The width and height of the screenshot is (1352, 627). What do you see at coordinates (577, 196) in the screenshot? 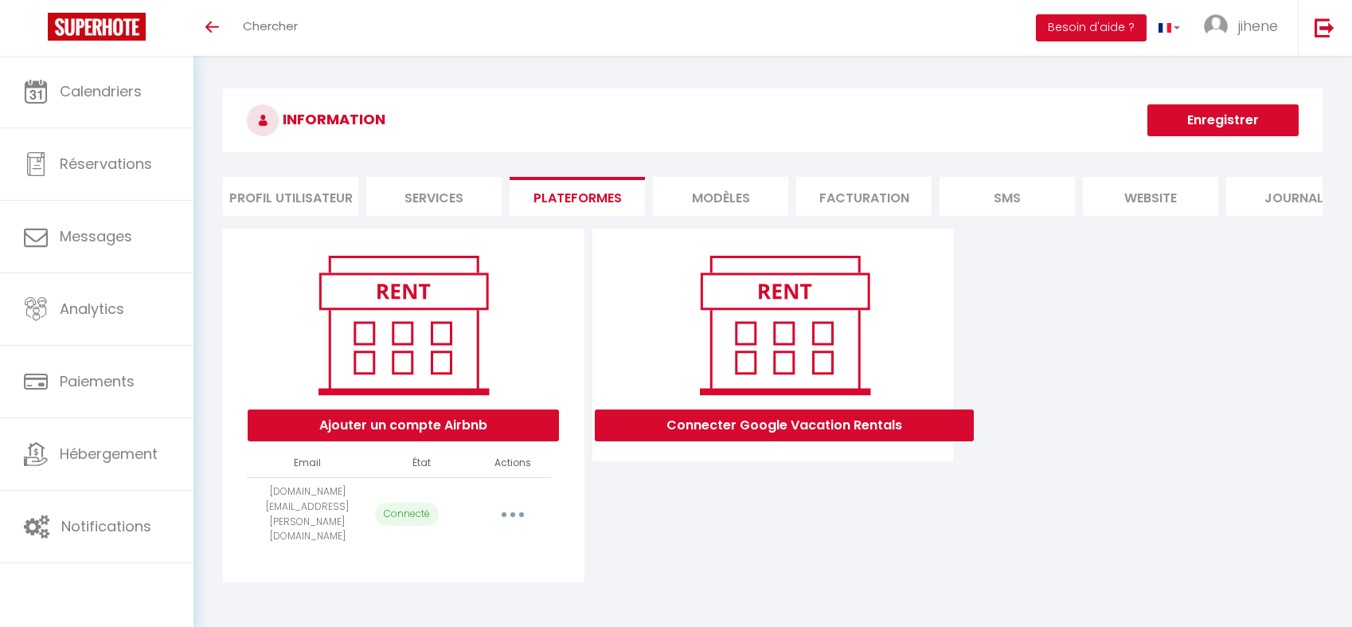
I see `li: Plateformes` at bounding box center [577, 196].